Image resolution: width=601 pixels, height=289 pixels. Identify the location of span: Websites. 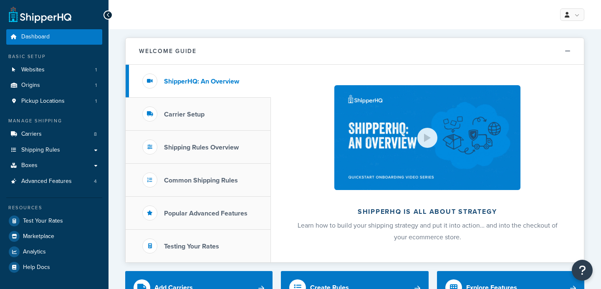
(33, 70).